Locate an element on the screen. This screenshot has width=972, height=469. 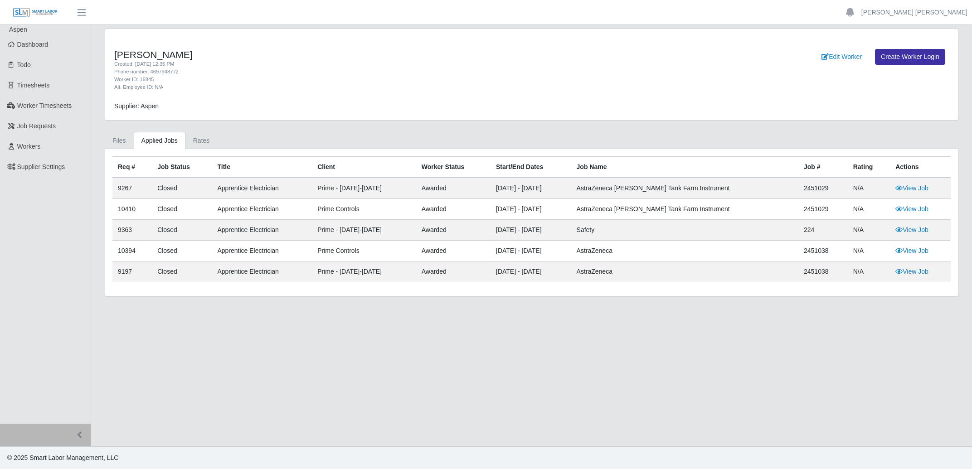
div: Alt. Employee ID: N/A is located at coordinates (354, 87).